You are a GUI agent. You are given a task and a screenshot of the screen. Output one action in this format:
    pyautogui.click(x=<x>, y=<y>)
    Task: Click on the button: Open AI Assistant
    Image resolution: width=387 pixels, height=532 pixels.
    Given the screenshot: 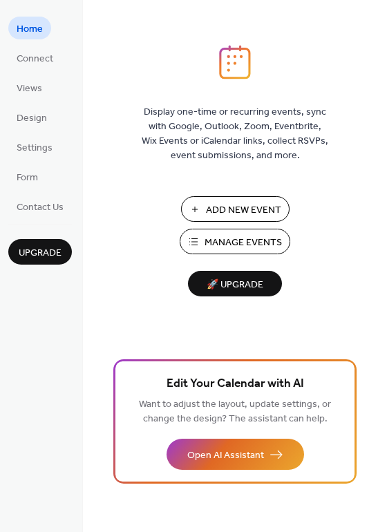 What is the action you would take?
    pyautogui.click(x=235, y=454)
    